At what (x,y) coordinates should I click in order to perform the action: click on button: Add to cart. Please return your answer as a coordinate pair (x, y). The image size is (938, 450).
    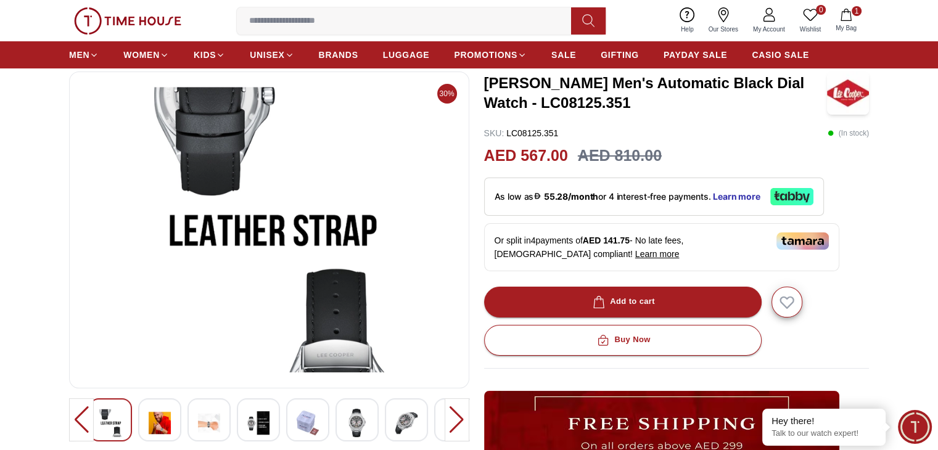
    Looking at the image, I should click on (623, 302).